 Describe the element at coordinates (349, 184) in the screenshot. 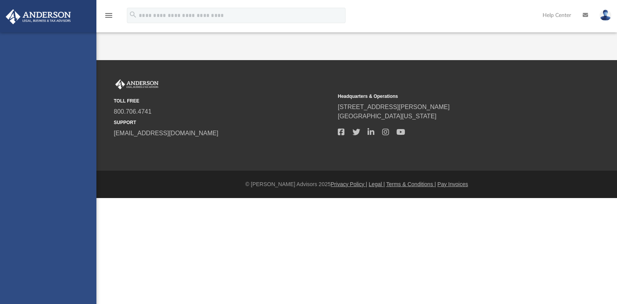

I see `a: Privacy Policy |` at that location.